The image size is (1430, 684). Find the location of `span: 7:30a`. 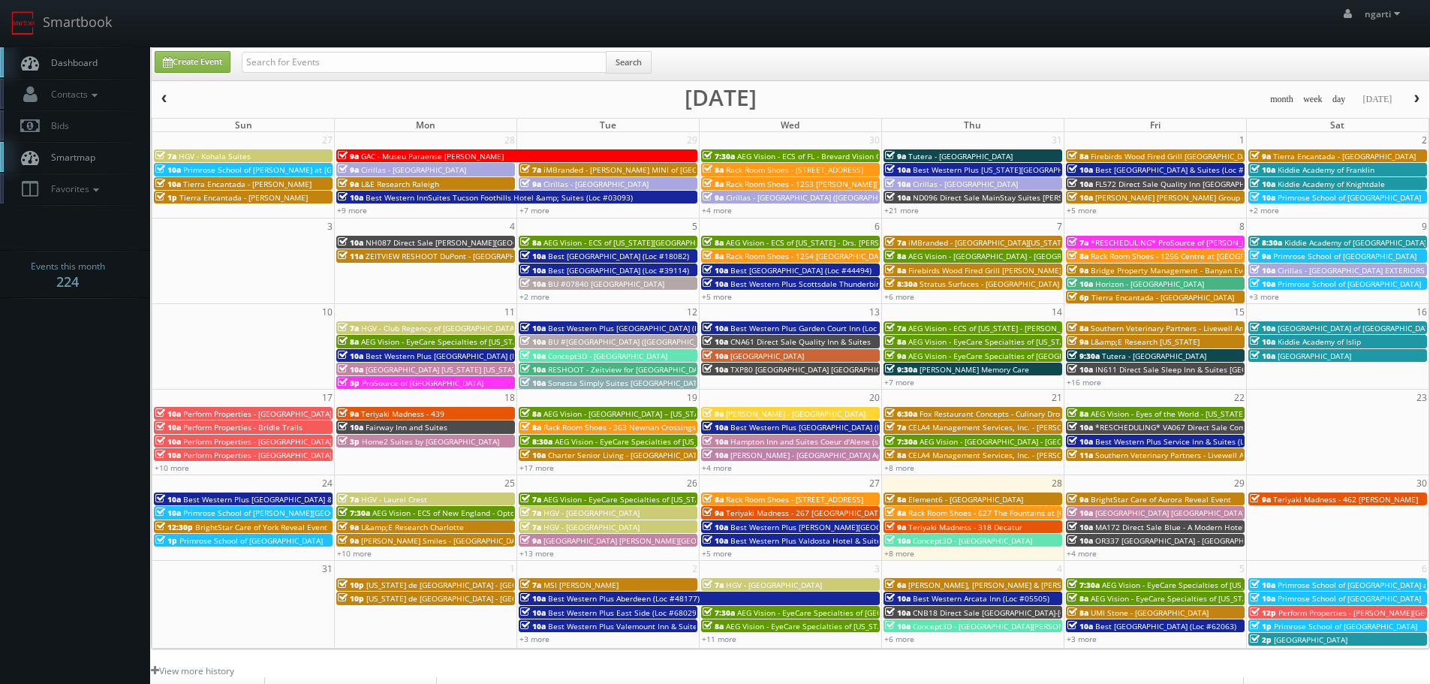

span: 7:30a is located at coordinates (354, 513).